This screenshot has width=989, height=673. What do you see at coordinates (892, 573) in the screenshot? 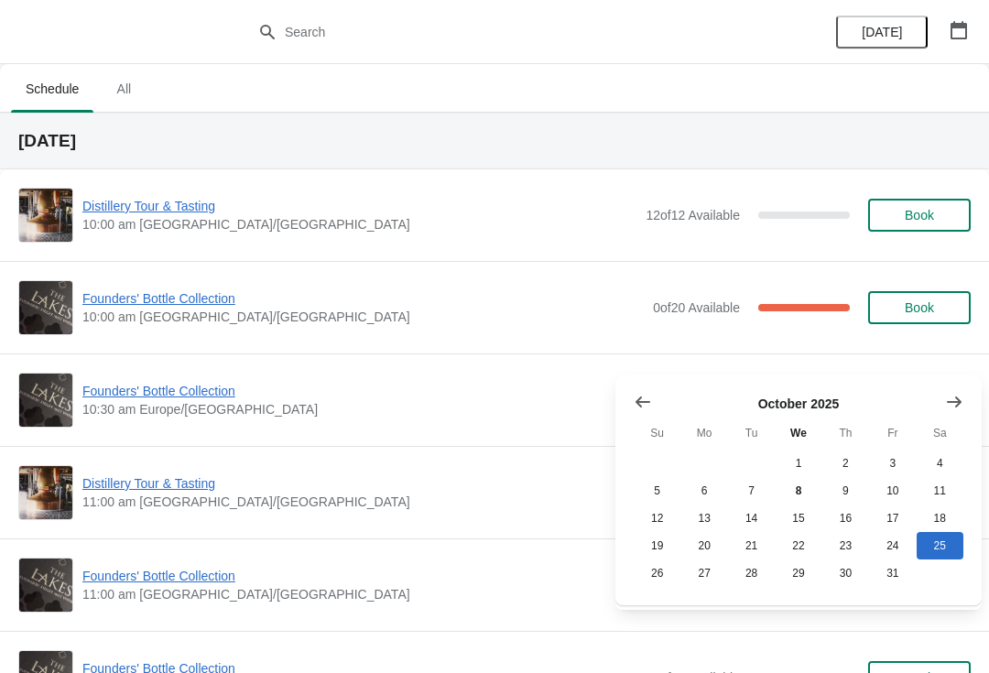
I see `button: Friday October 31 2025` at bounding box center [892, 573].